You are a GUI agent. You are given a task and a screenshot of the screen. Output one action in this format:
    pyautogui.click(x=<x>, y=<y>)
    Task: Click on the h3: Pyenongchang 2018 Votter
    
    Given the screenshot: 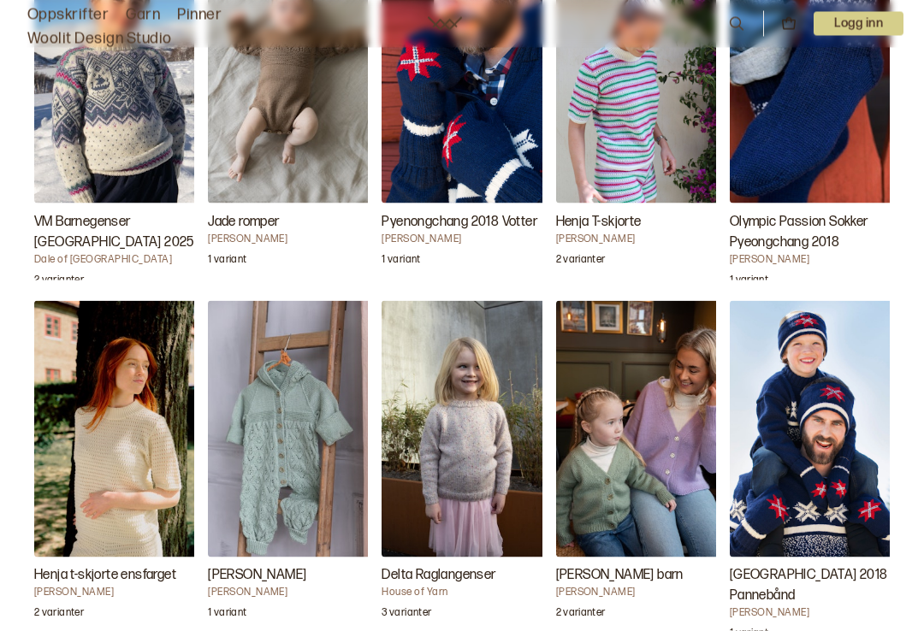 What is the action you would take?
    pyautogui.click(x=467, y=222)
    